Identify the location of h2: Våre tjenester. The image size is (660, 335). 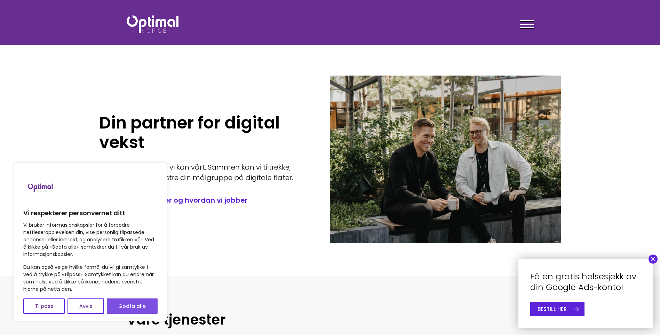
(330, 319).